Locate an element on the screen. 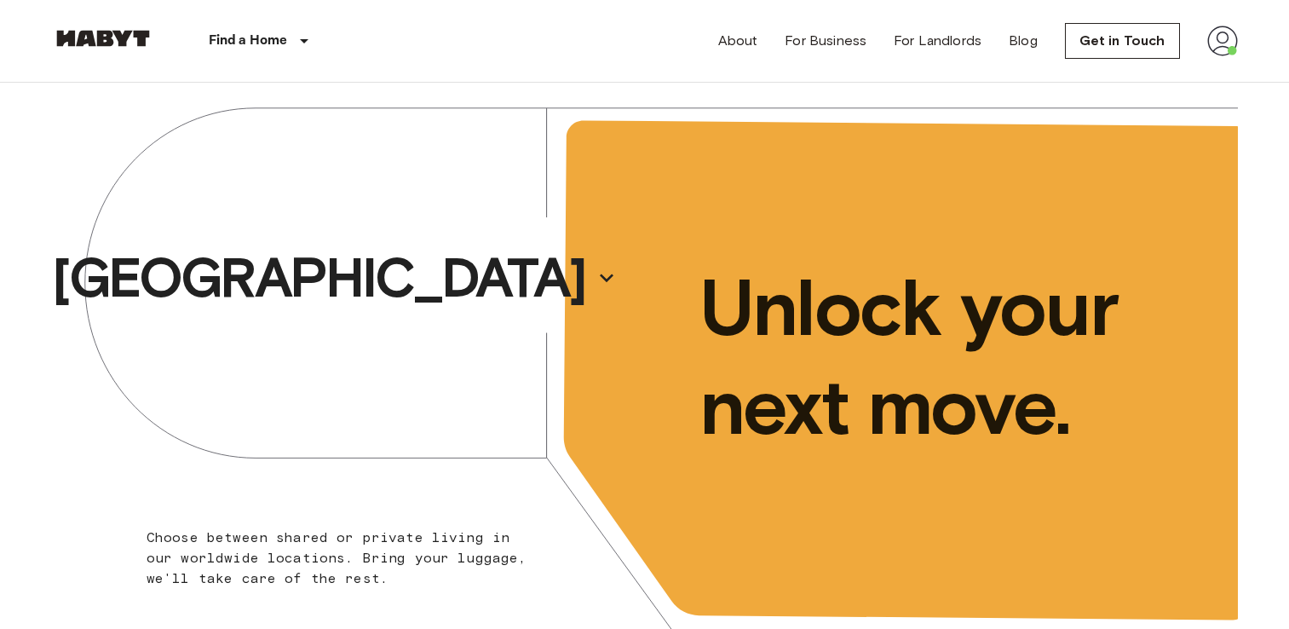 The image size is (1289, 629). a: Blog is located at coordinates (1023, 41).